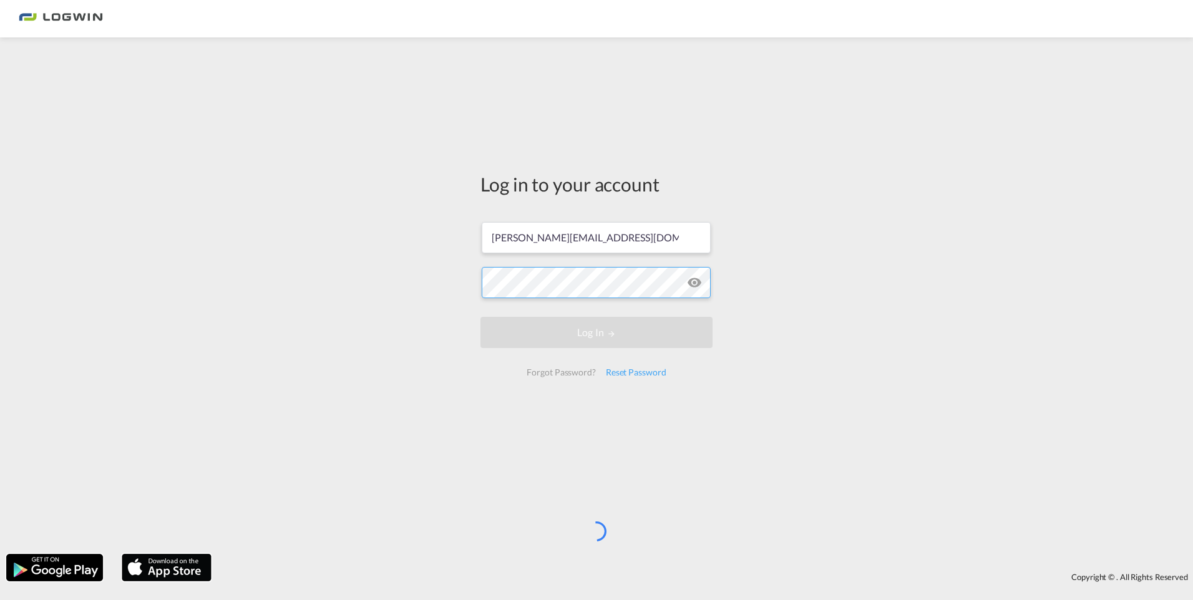  Describe the element at coordinates (596, 184) in the screenshot. I see `div: Log in to your account` at that location.